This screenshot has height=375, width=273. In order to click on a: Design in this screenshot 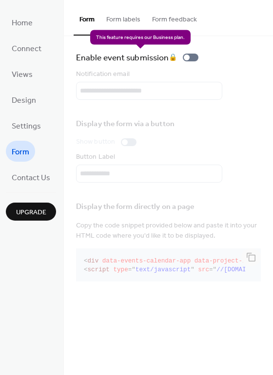, I will do `click(24, 99)`.